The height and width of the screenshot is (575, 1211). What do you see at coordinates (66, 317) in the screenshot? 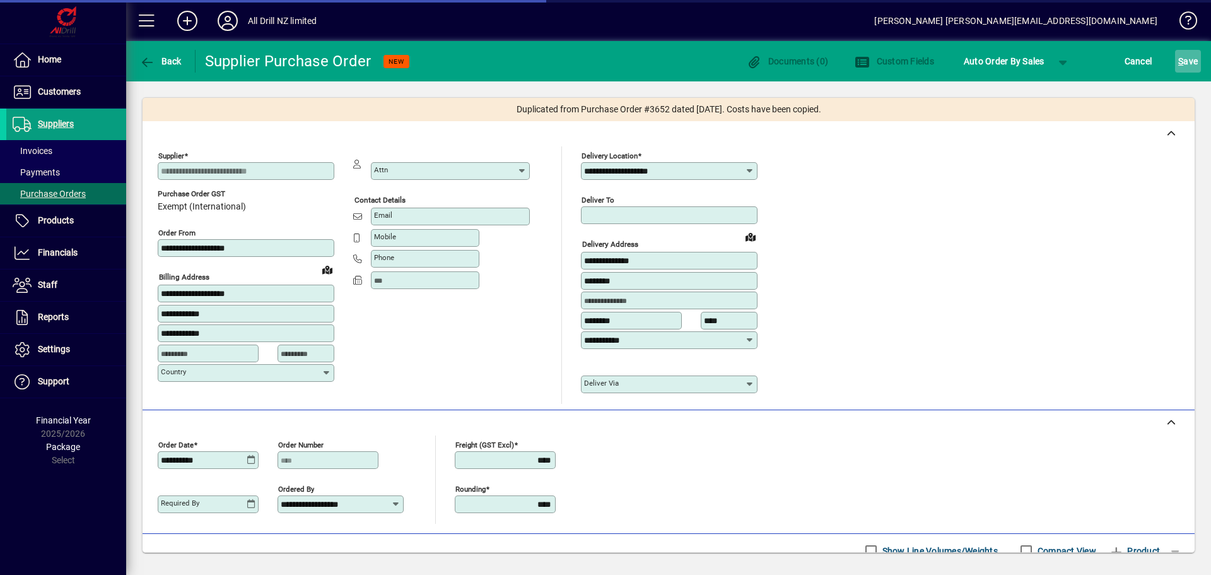
I see `a: Reports` at bounding box center [66, 317].